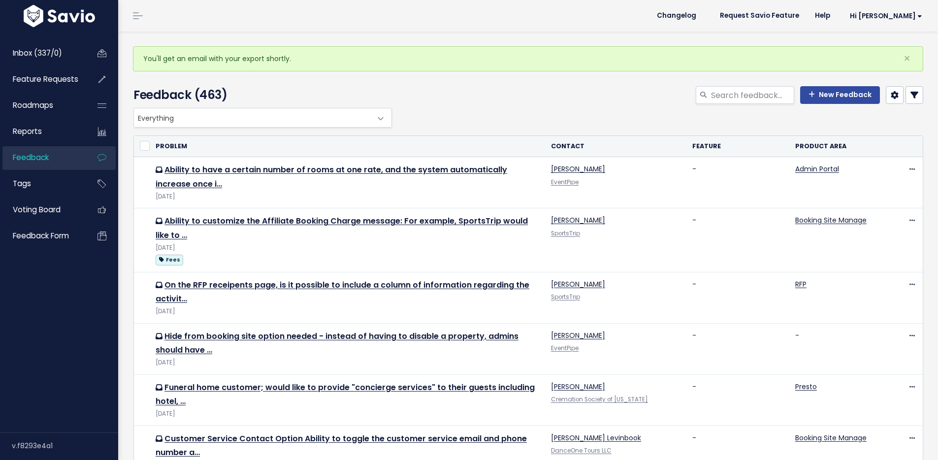 The height and width of the screenshot is (460, 938). Describe the element at coordinates (341, 445) in the screenshot. I see `a: Customer Service Contact Option Ability to toggle the customer service email and phone number a…` at that location.